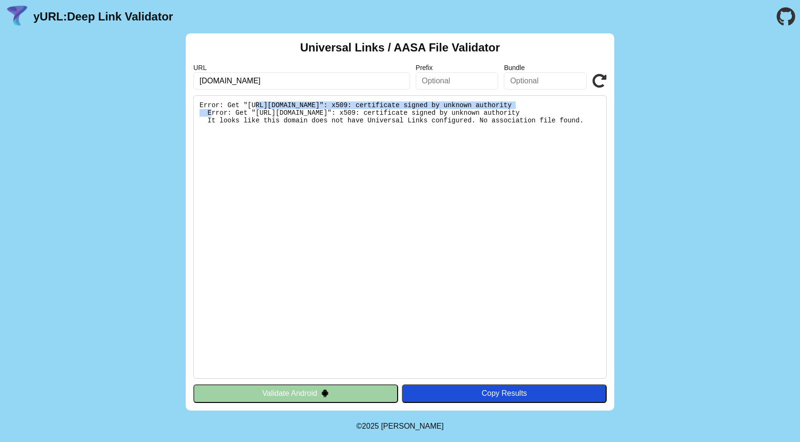 The image size is (800, 442). I want to click on span: 2025, so click(370, 426).